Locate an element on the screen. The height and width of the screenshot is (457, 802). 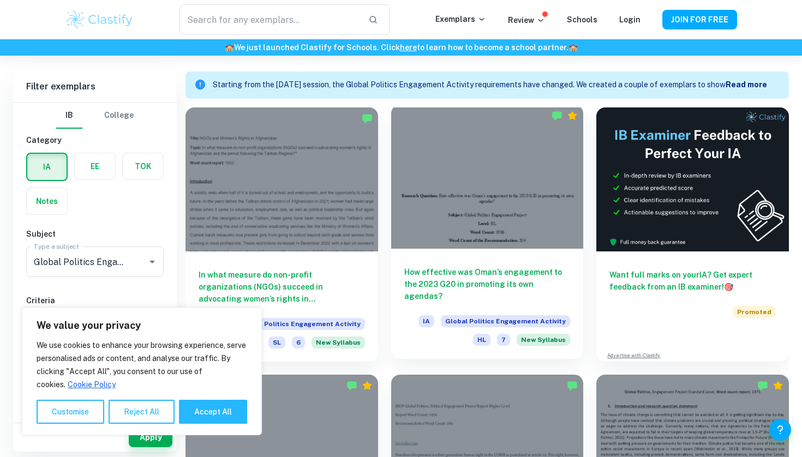
a: Want full marks on yourIA? Get expert feedback from an IB examiner!PromotedAdvertise with Clastify is located at coordinates (692, 235).